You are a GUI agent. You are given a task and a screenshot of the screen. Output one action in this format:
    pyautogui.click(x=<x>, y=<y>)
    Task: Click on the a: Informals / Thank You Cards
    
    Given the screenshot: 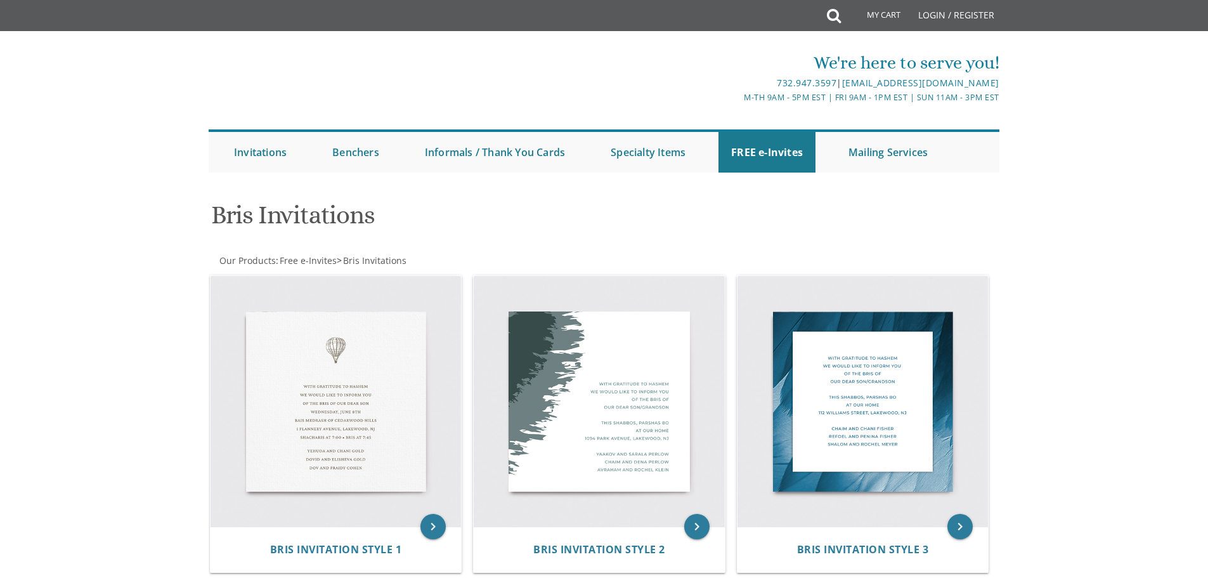 What is the action you would take?
    pyautogui.click(x=495, y=152)
    